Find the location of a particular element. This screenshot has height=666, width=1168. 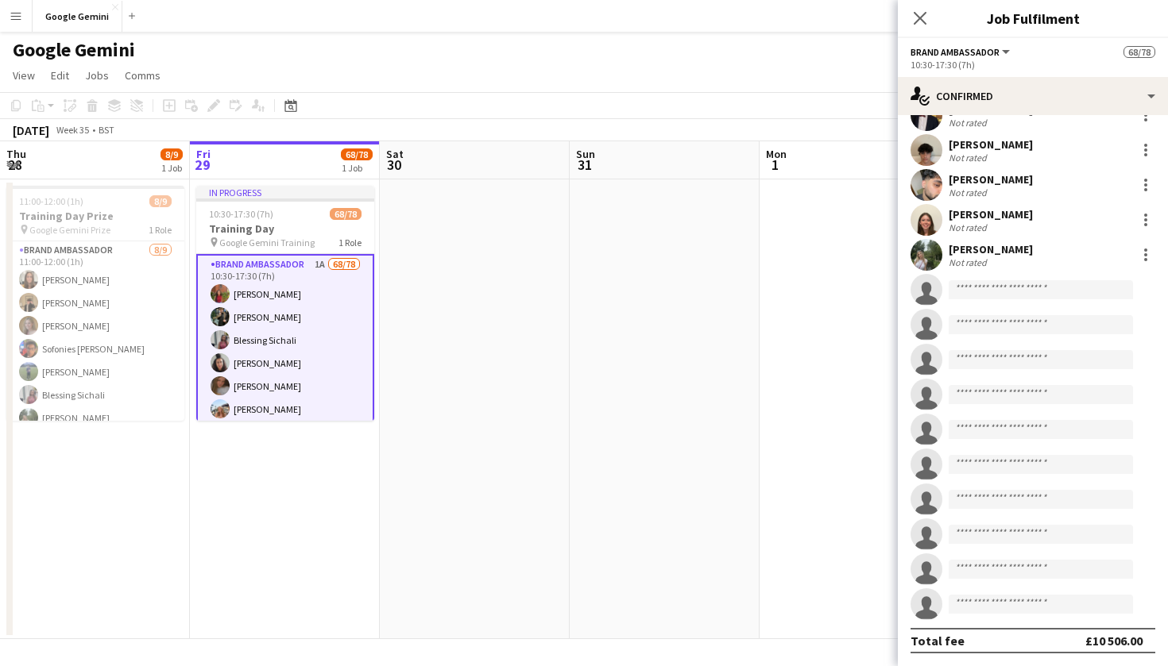

span: View is located at coordinates (24, 75).